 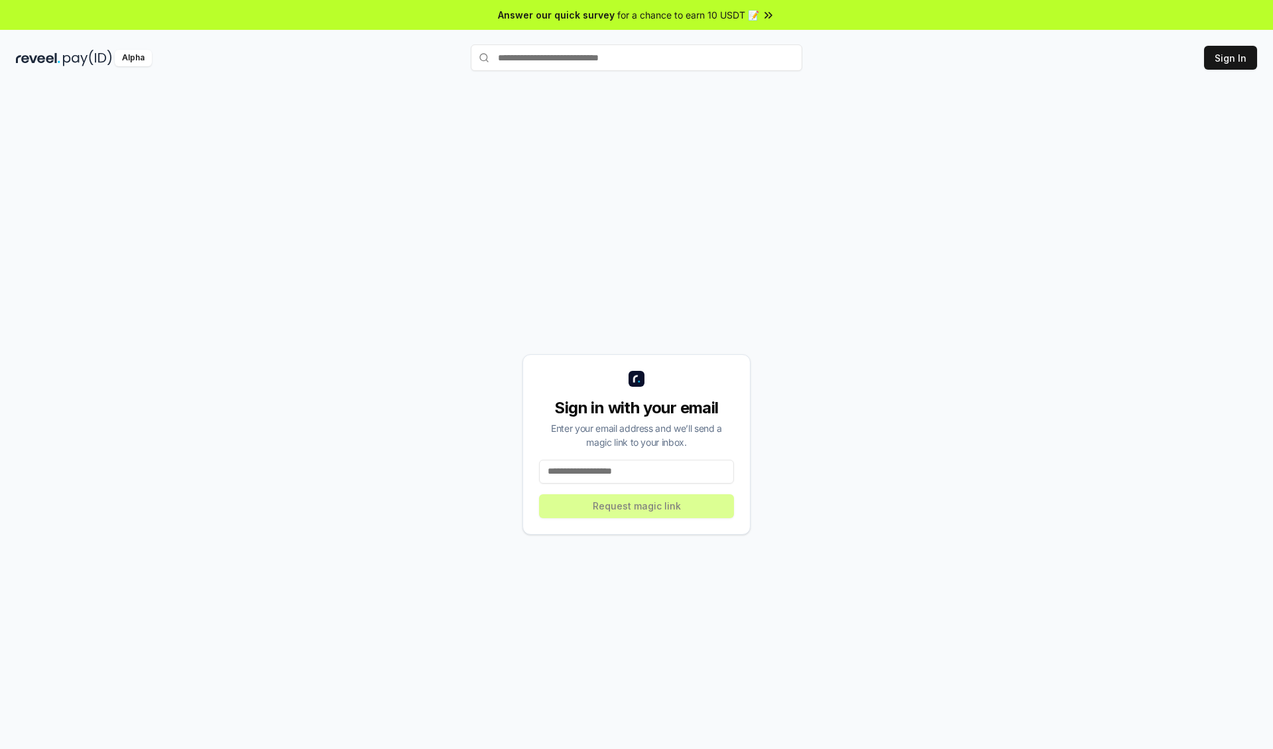 What do you see at coordinates (38, 58) in the screenshot?
I see `img: reveel_dark` at bounding box center [38, 58].